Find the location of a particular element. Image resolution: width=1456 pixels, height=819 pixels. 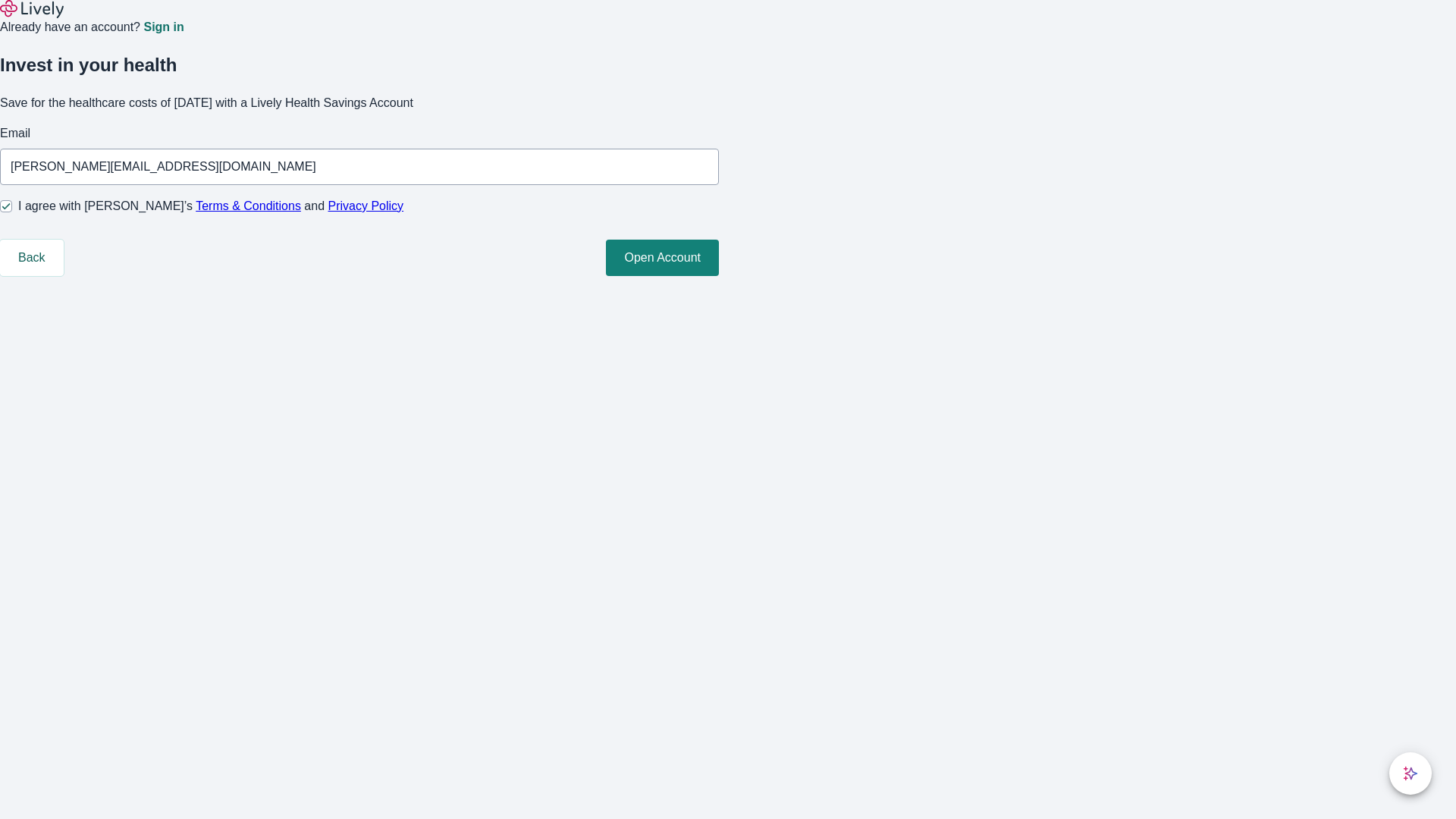

div: Sign in is located at coordinates (163, 28).